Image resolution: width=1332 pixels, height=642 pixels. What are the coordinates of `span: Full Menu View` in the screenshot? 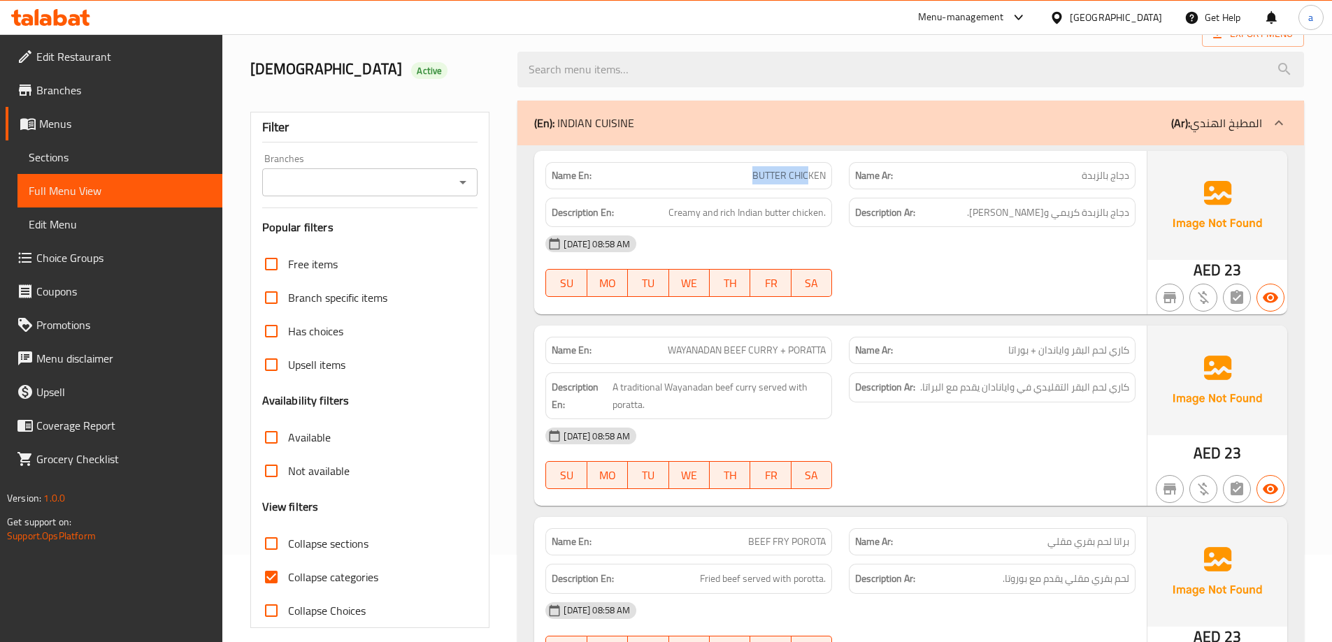 It's located at (120, 191).